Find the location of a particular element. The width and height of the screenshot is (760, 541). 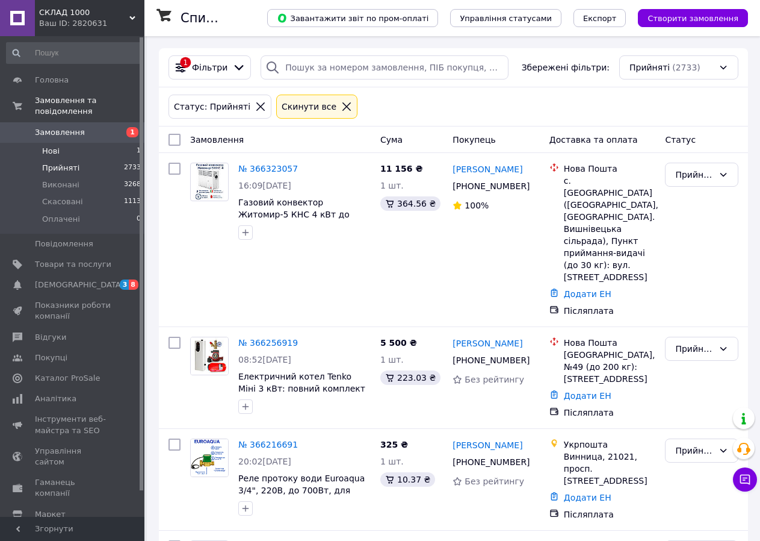

span: Товари та послуги is located at coordinates (73, 264).